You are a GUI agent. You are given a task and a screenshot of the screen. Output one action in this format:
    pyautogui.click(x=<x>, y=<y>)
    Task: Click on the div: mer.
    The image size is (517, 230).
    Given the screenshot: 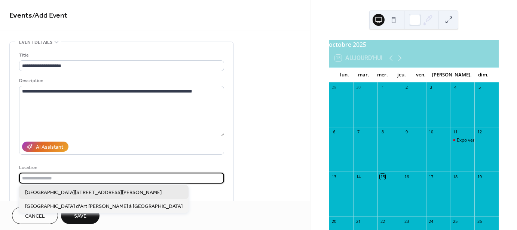 What is the action you would take?
    pyautogui.click(x=382, y=75)
    